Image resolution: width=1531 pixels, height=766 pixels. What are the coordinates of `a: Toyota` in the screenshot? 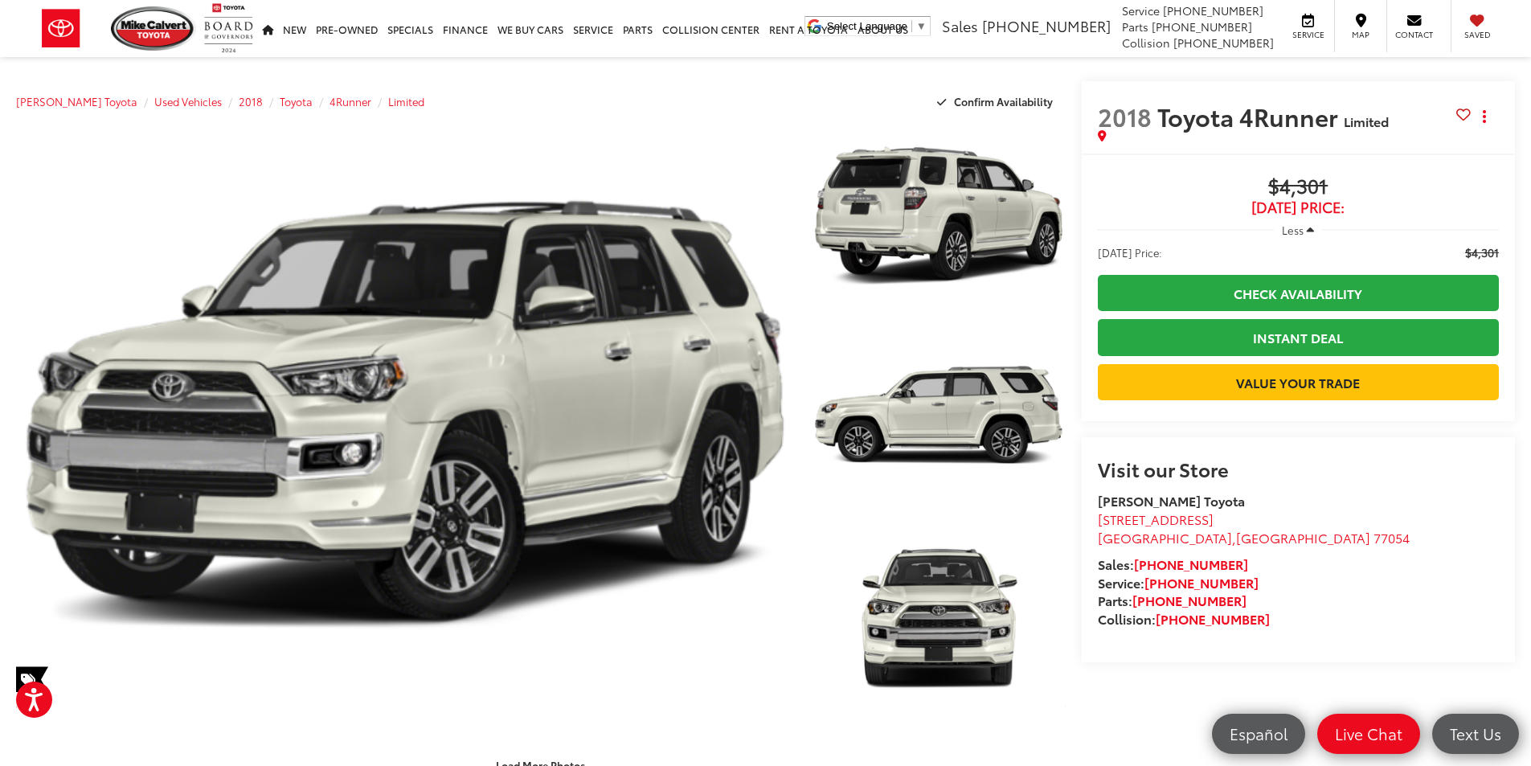 It's located at (296, 101).